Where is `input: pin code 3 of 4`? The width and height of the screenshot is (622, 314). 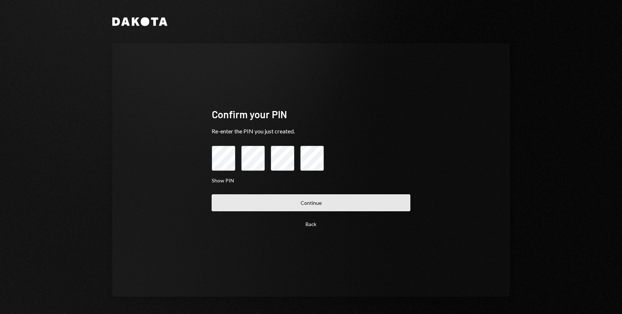 input: pin code 3 of 4 is located at coordinates (283, 158).